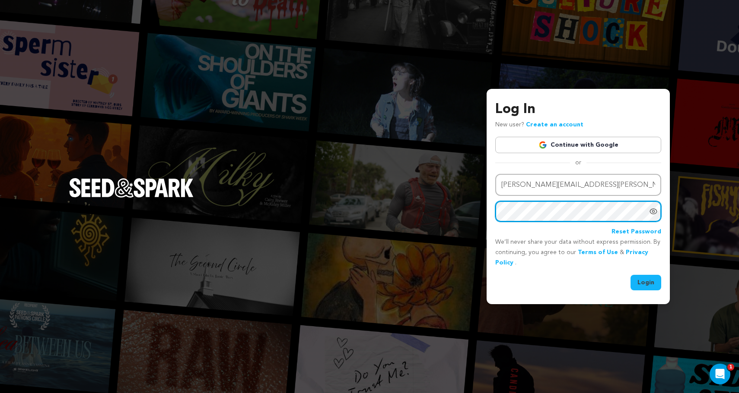 The width and height of the screenshot is (739, 393). Describe the element at coordinates (636, 232) in the screenshot. I see `a: Reset Password` at that location.